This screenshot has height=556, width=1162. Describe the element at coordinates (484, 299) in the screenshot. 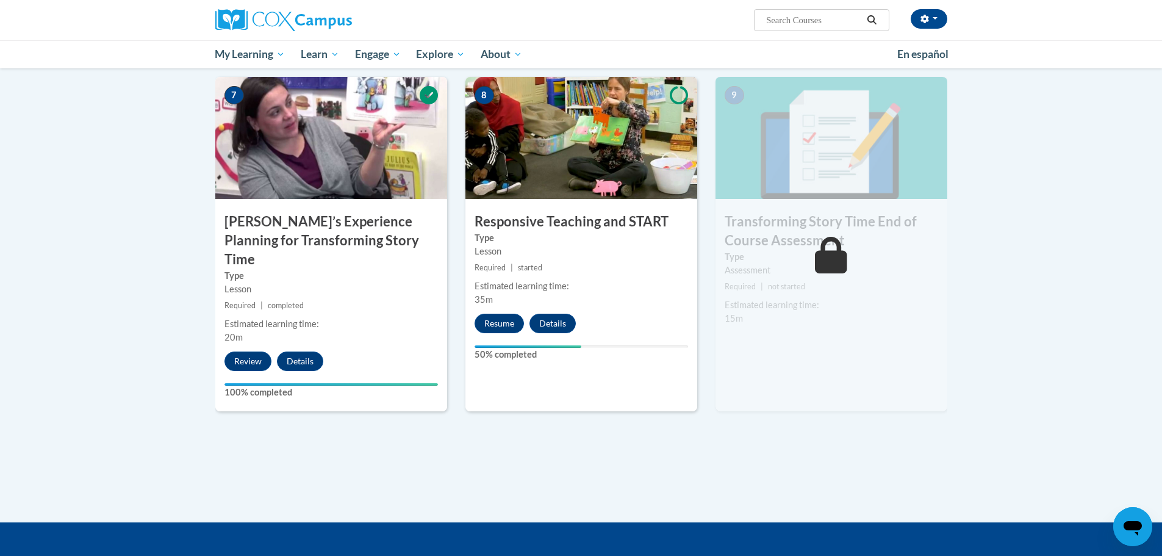

I see `span: 35m` at that location.